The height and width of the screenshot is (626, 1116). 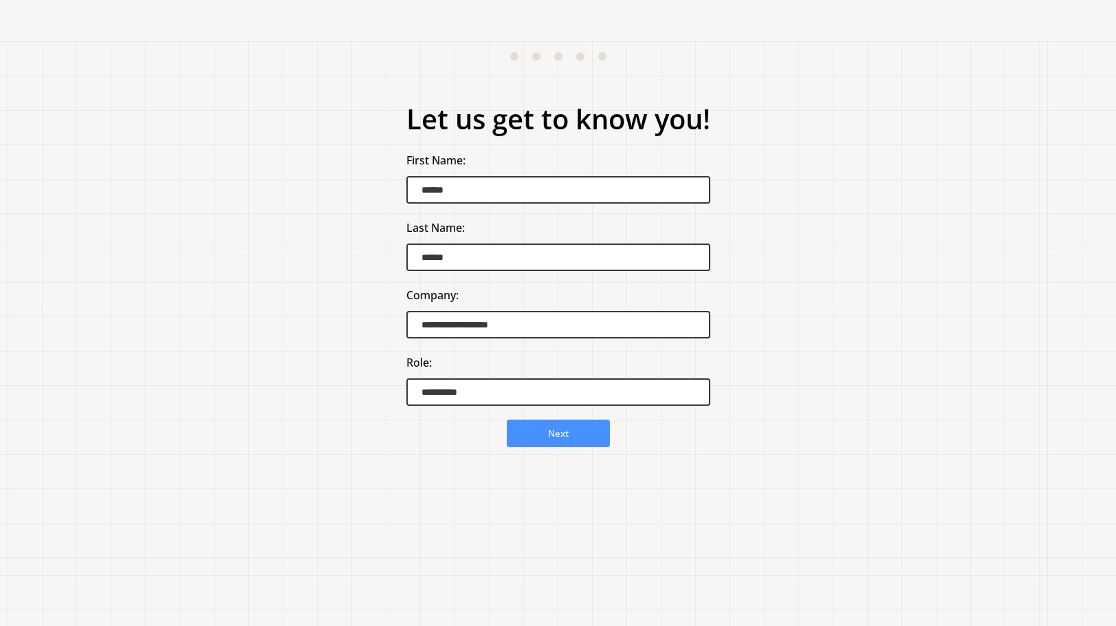 What do you see at coordinates (558, 433) in the screenshot?
I see `b: Next` at bounding box center [558, 433].